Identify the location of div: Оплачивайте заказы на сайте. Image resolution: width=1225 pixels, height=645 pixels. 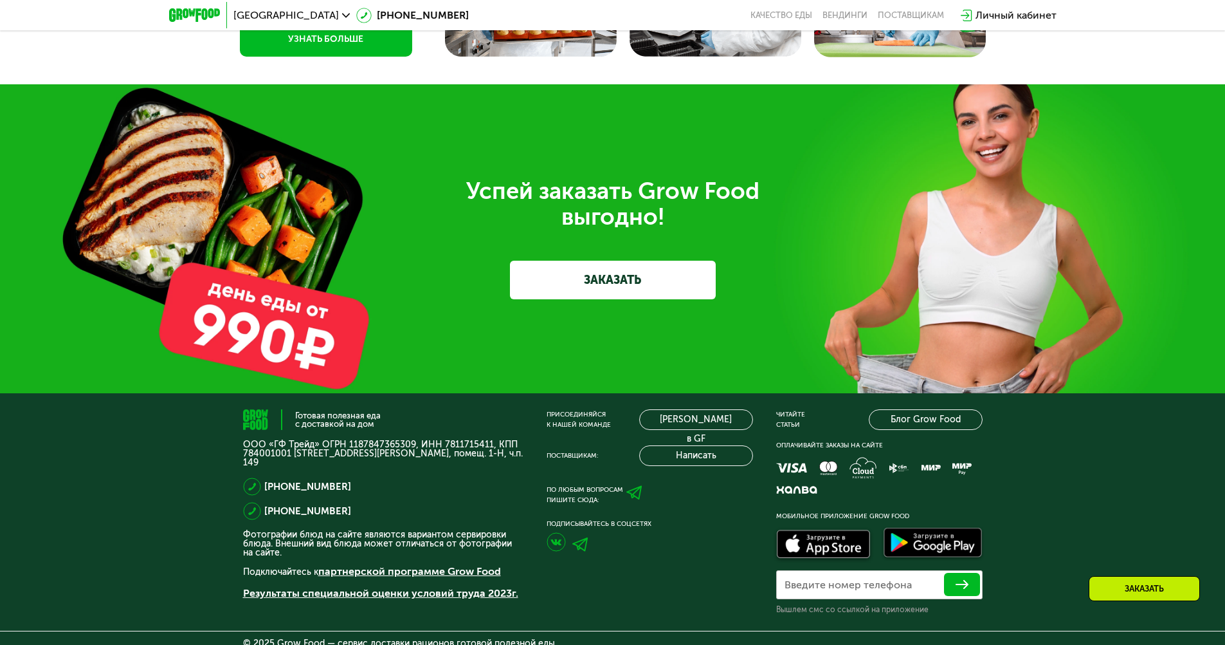
(879, 445).